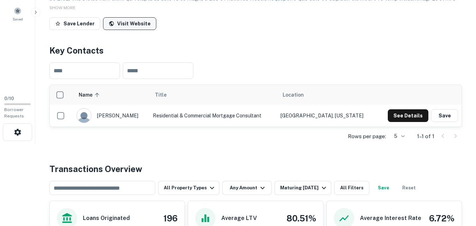 The width and height of the screenshot is (476, 226). I want to click on span: SHOW MORE, so click(63, 8).